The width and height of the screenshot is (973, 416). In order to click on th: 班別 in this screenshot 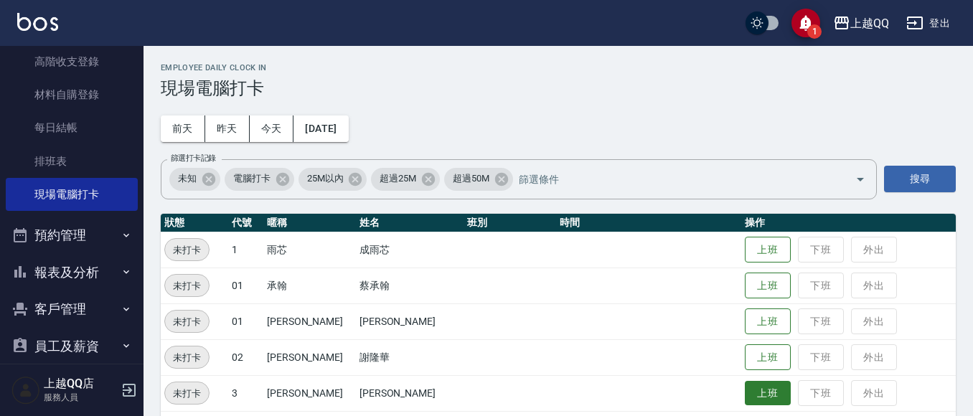, I will do `click(509, 223)`.